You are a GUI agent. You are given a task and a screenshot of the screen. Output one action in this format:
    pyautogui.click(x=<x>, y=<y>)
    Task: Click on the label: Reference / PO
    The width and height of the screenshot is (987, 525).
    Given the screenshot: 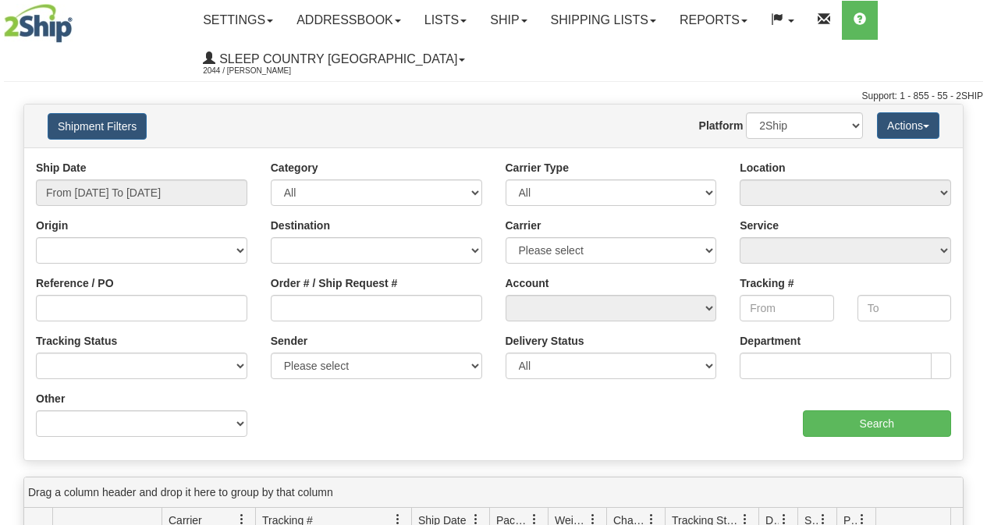 What is the action you would take?
    pyautogui.click(x=75, y=283)
    